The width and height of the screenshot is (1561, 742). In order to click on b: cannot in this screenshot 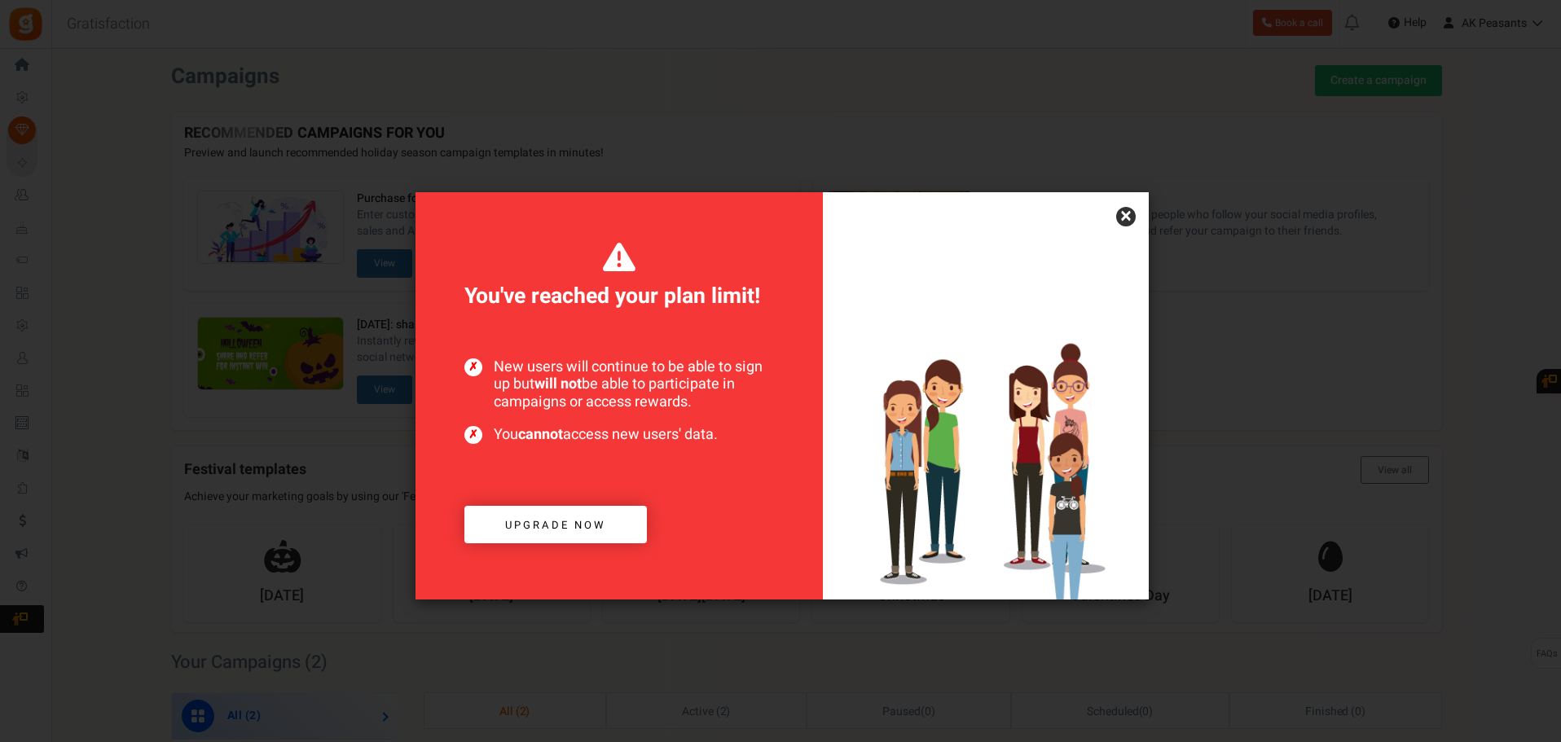, I will do `click(540, 434)`.